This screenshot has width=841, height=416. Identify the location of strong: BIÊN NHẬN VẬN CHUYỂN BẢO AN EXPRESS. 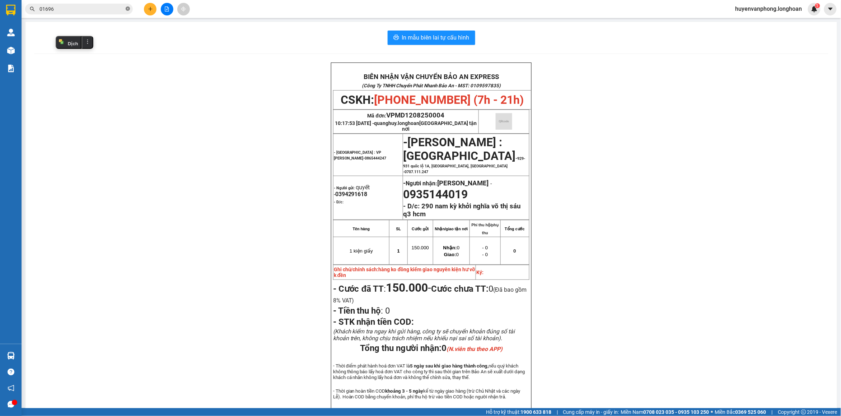
(431, 77).